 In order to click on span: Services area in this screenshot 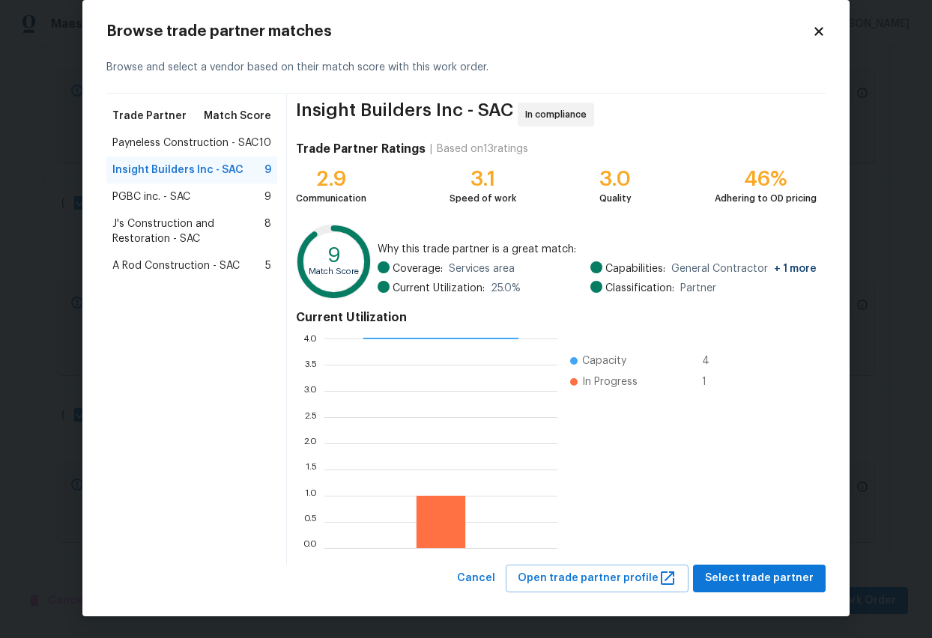, I will do `click(482, 269)`.